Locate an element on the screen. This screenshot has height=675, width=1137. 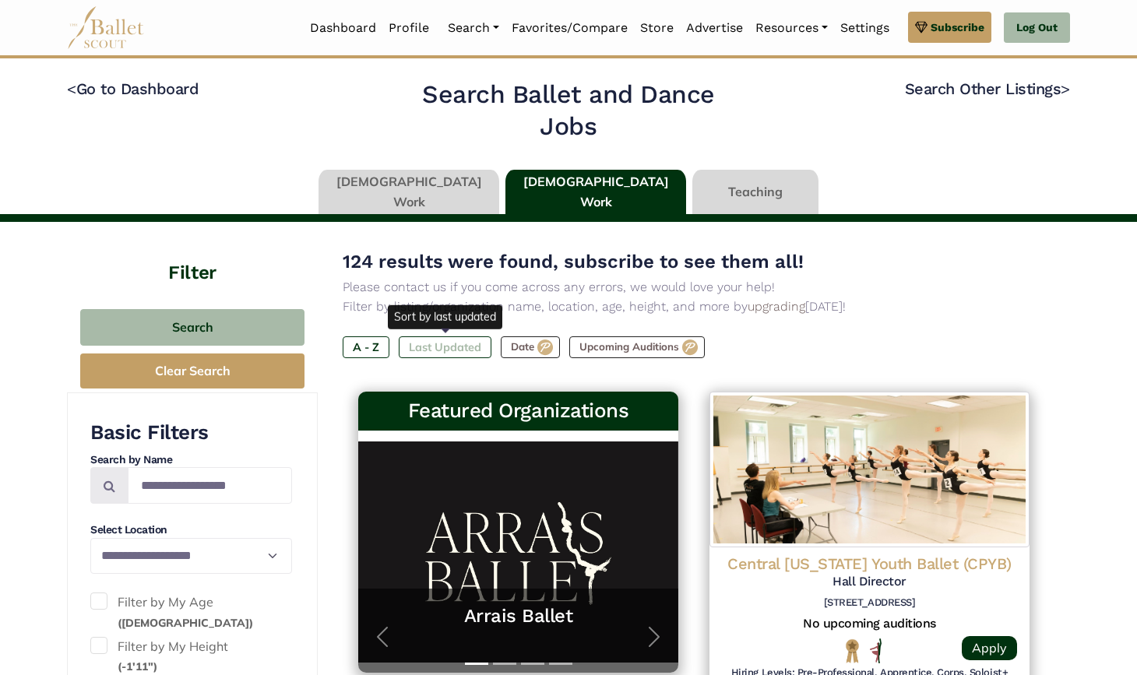
button: Clear Search is located at coordinates (192, 371).